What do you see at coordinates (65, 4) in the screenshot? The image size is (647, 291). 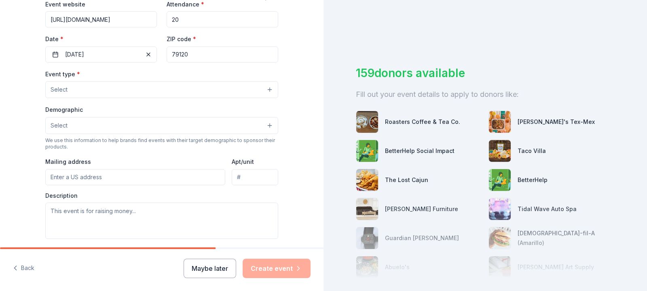 I see `label: Event website` at bounding box center [65, 4].